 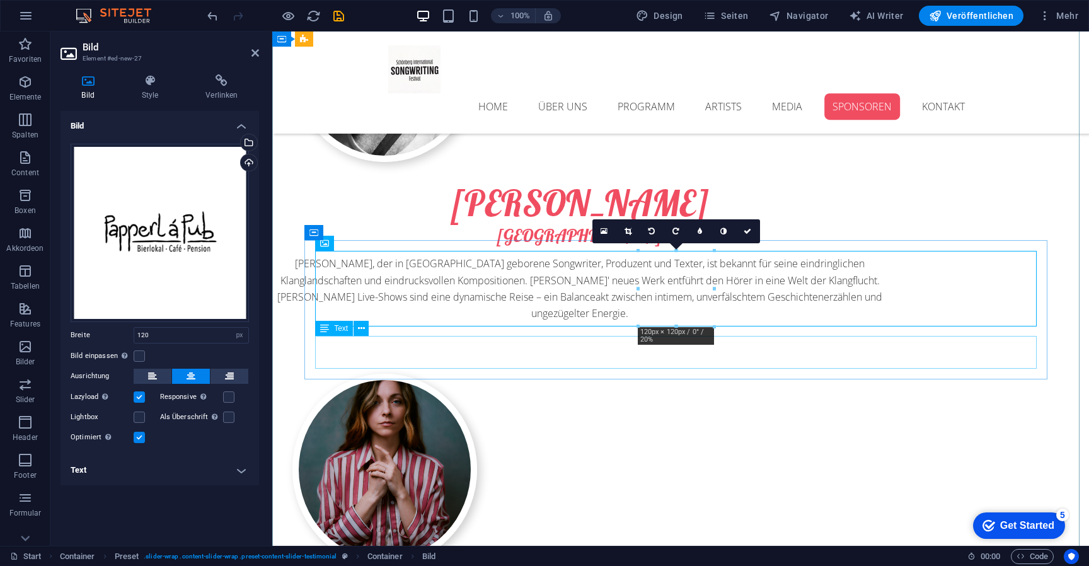 What do you see at coordinates (971, 16) in the screenshot?
I see `span: Veröffentlichen` at bounding box center [971, 16].